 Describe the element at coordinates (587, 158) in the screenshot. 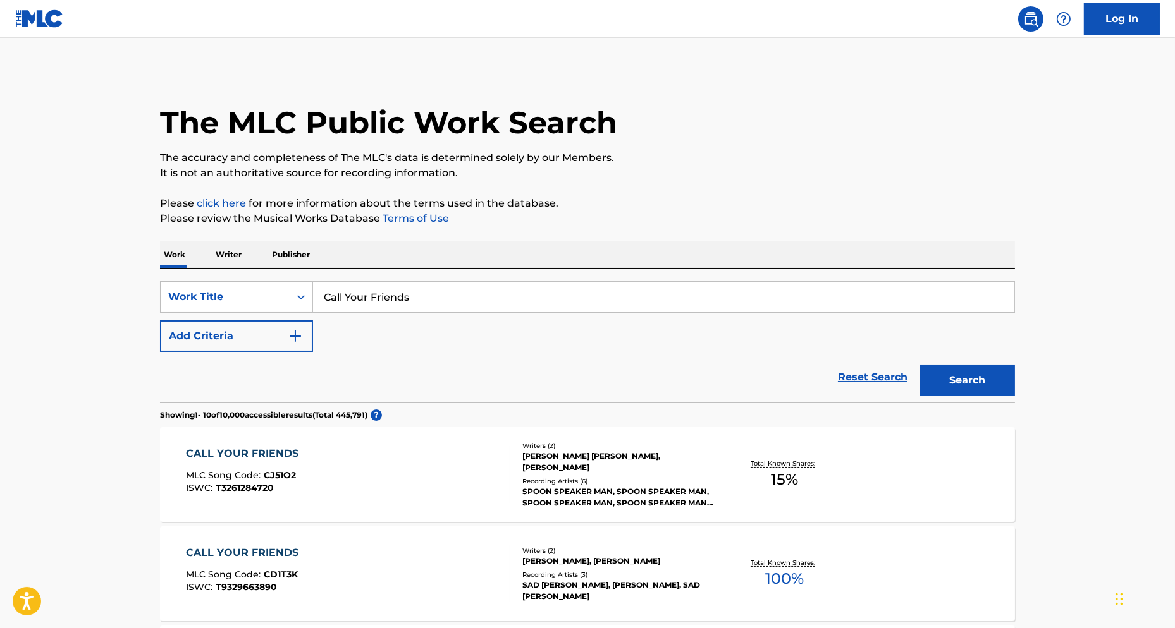

I see `p: The accuracy and completeness of The MLC's data is determined solely by our Members.` at that location.